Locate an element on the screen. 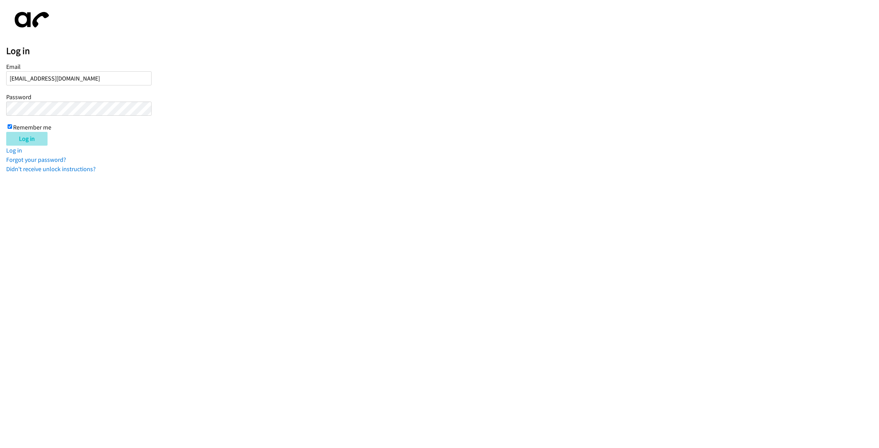 The width and height of the screenshot is (879, 448). a: Forgot your password? is located at coordinates (36, 160).